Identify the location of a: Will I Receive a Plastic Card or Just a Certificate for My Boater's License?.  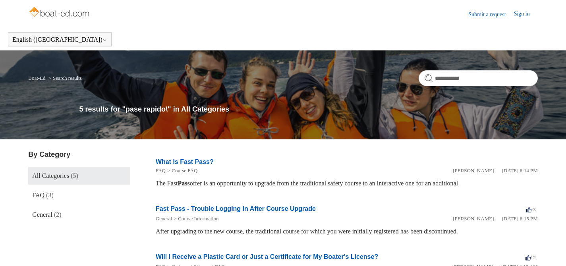
(267, 256).